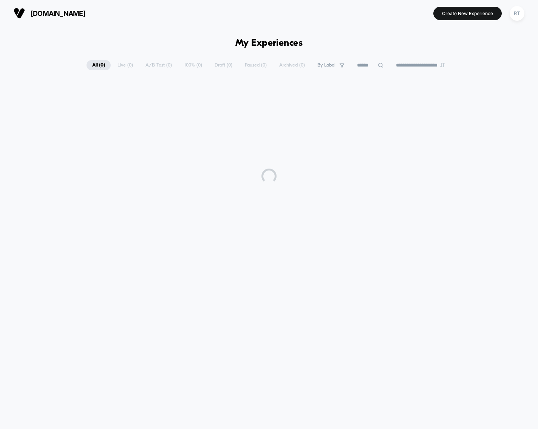 The height and width of the screenshot is (429, 538). I want to click on button: Create New Experience, so click(467, 13).